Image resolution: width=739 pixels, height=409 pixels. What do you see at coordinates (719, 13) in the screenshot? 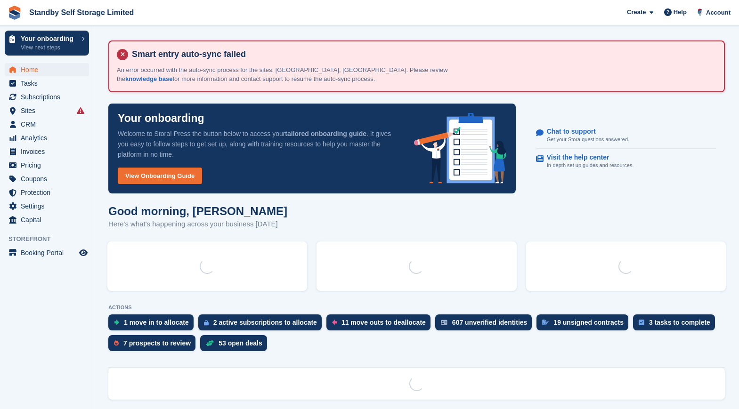
I see `span: Account` at bounding box center [719, 13].